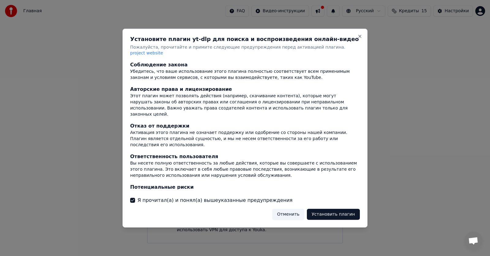 The image size is (490, 256). I want to click on div: Потенциальные риски, so click(245, 187).